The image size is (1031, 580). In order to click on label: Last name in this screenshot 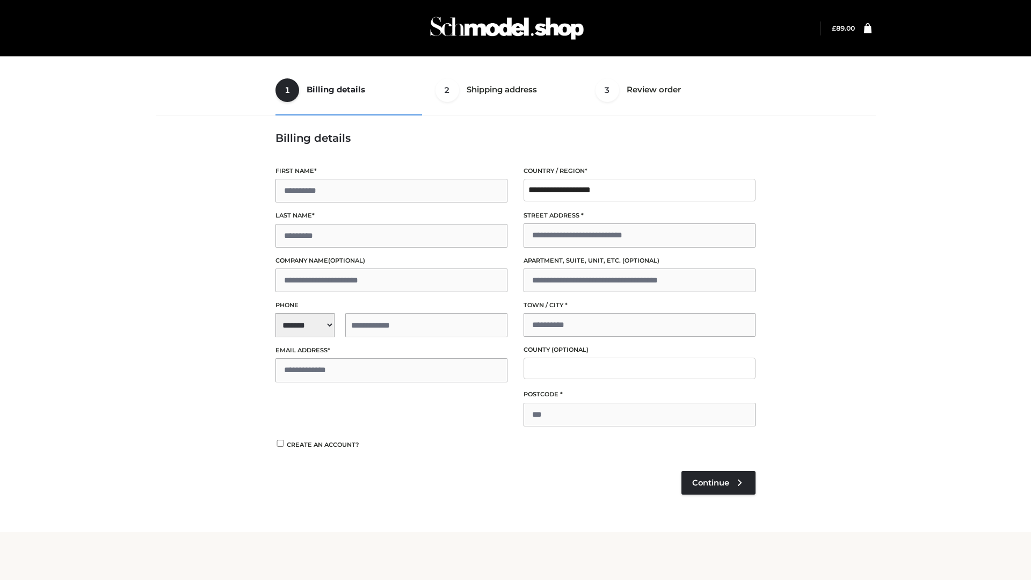, I will do `click(391, 215)`.